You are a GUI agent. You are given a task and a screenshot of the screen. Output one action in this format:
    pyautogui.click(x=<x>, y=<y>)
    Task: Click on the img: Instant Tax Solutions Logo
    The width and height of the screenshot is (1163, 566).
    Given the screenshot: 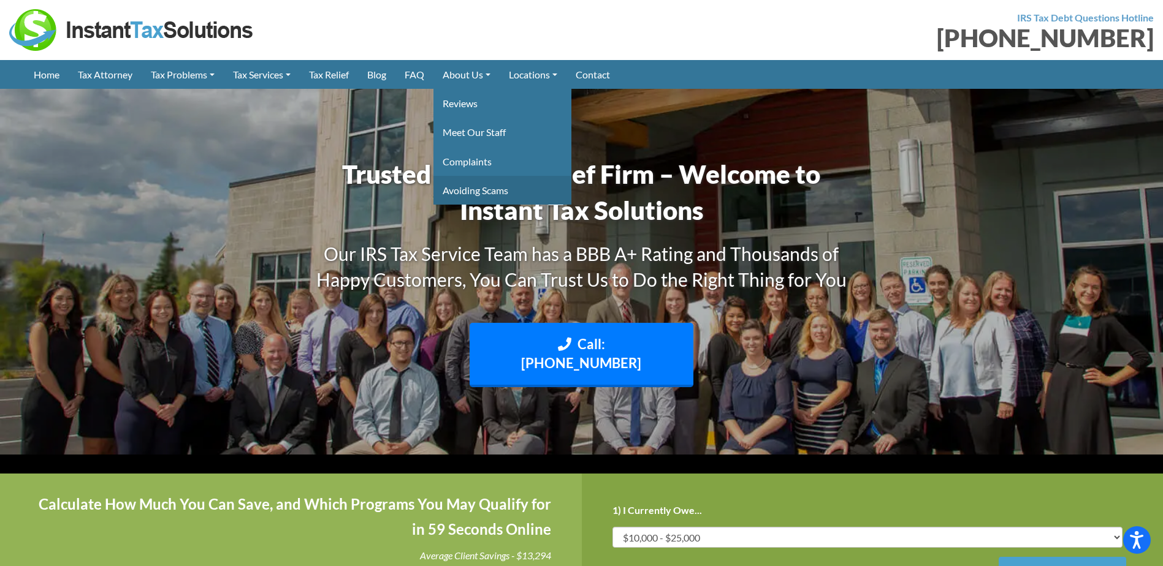 What is the action you would take?
    pyautogui.click(x=132, y=30)
    